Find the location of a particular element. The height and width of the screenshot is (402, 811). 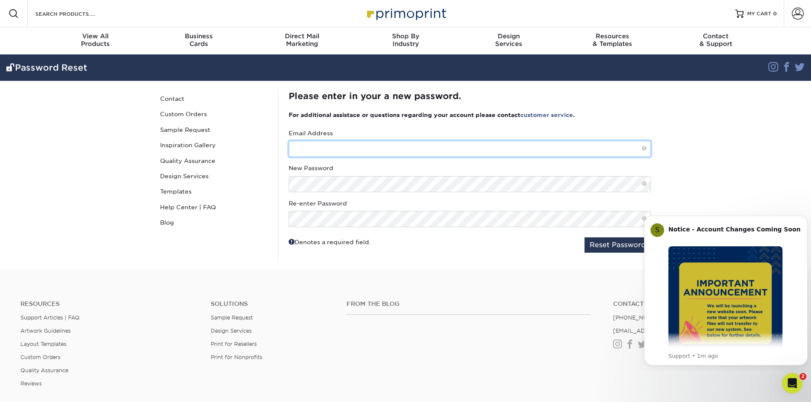

span: Shop By is located at coordinates (405, 36).